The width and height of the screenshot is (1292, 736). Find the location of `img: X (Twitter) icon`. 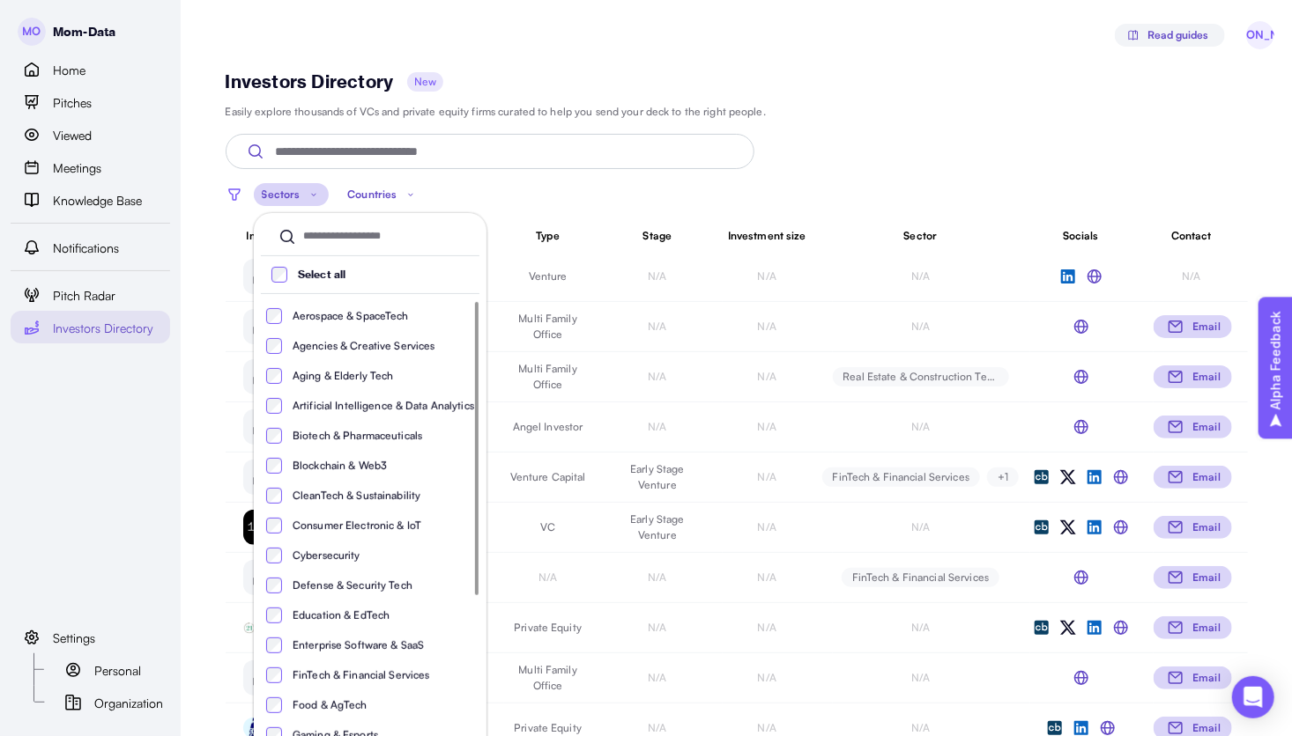

img: X (Twitter) icon is located at coordinates (1068, 628).